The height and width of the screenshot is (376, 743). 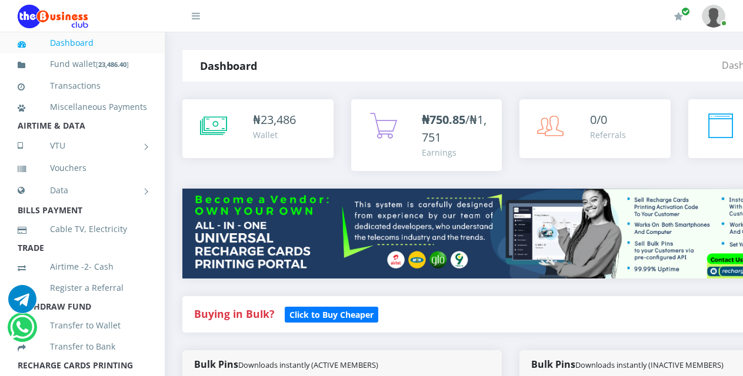 What do you see at coordinates (112, 64) in the screenshot?
I see `b: 23,486.40` at bounding box center [112, 64].